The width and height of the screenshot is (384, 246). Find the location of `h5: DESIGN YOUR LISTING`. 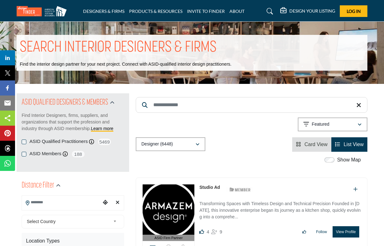

h5: DESIGN YOUR LISTING is located at coordinates (312, 11).